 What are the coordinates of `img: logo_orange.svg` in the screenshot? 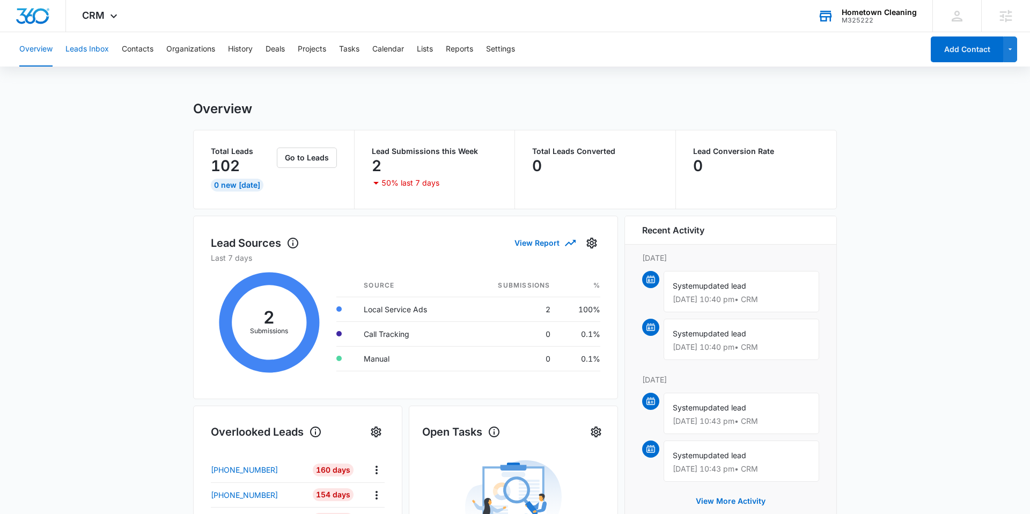 It's located at (21, 21).